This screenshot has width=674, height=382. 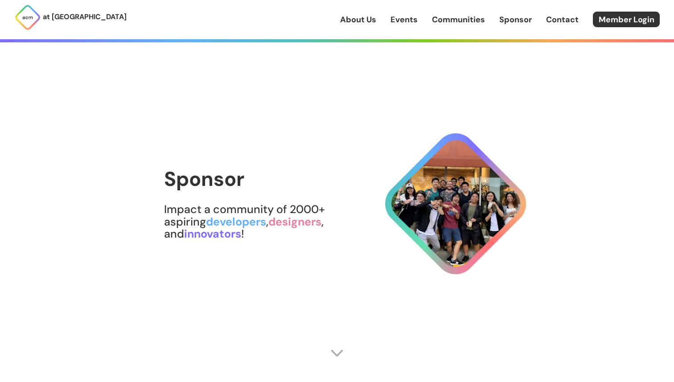 What do you see at coordinates (28, 17) in the screenshot?
I see `img: ACM Logo` at bounding box center [28, 17].